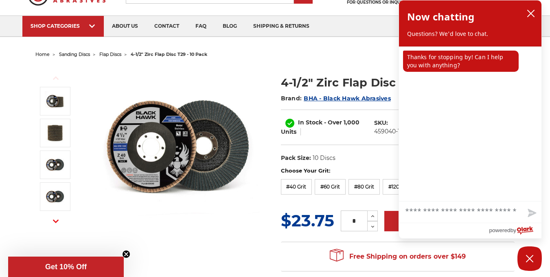 Image resolution: width=550 pixels, height=277 pixels. Describe the element at coordinates (398, 82) in the screenshot. I see `h1: 4-1/2" Zirc Flap Disc T29 - 10 Pack` at that location.